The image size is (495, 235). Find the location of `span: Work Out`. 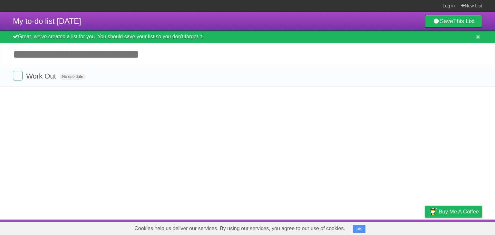

span: Work Out is located at coordinates (42, 76).